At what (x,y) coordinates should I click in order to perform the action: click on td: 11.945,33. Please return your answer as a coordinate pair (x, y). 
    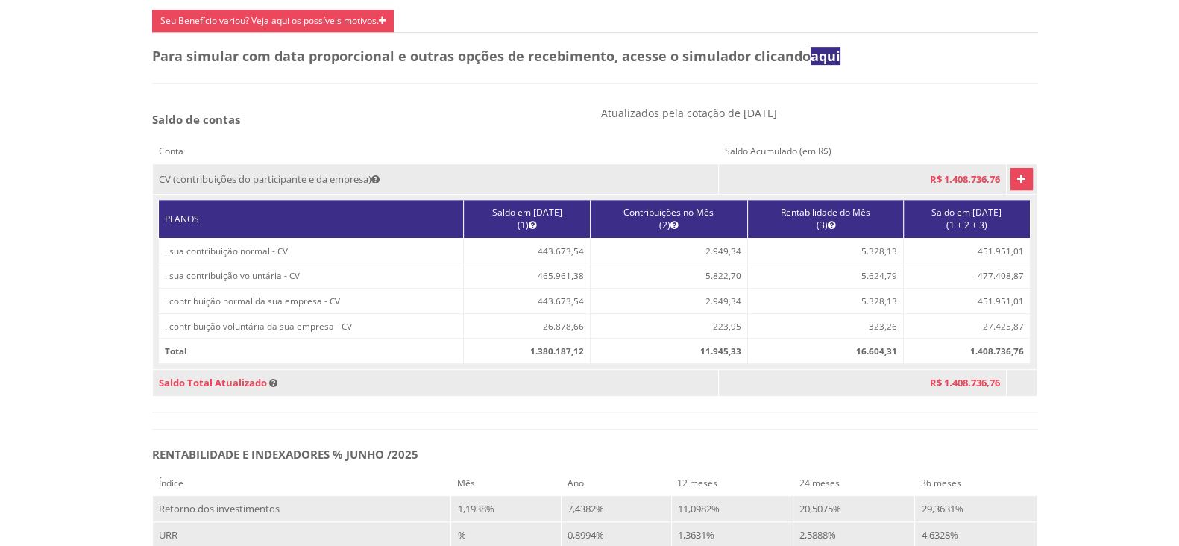
    Looking at the image, I should click on (668, 351).